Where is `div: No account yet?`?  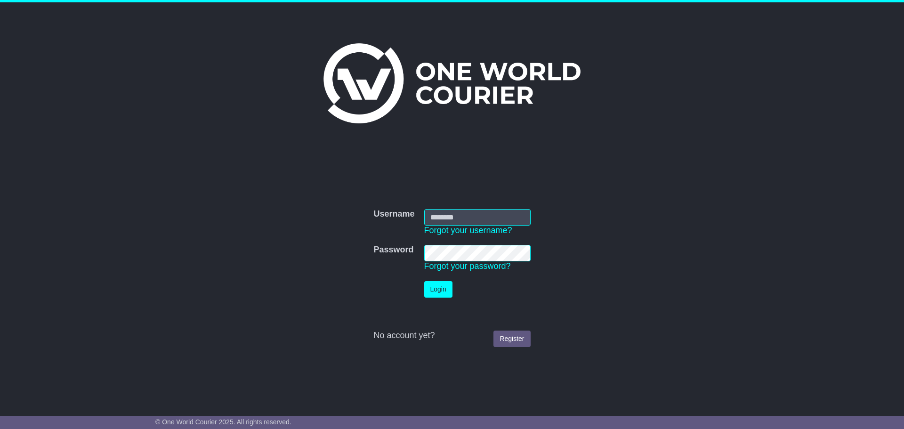
div: No account yet? is located at coordinates (451, 336).